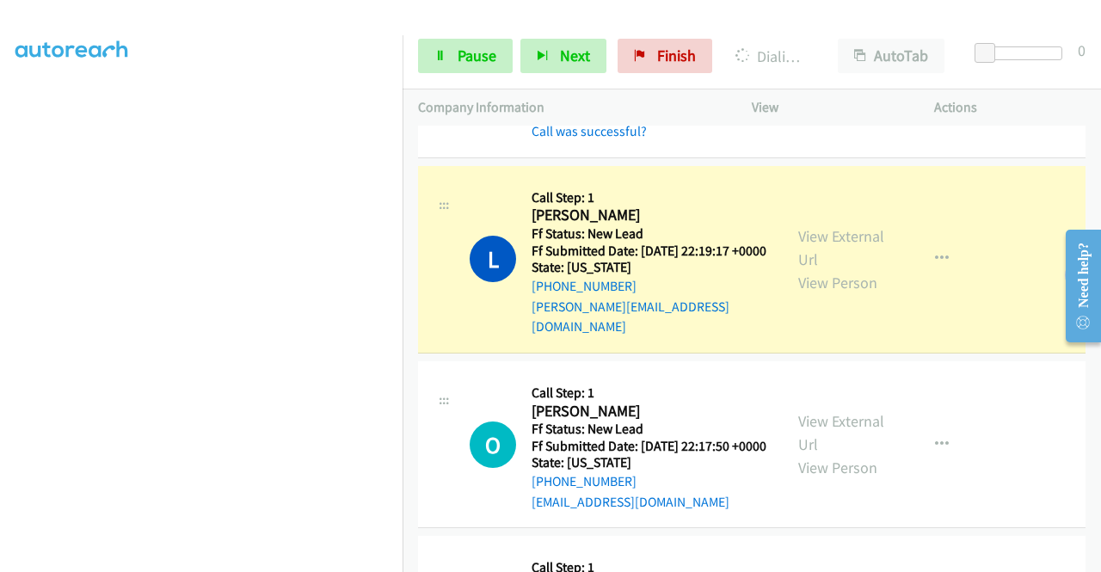 This screenshot has height=572, width=1101. What do you see at coordinates (665, 56) in the screenshot?
I see `a: Finish` at bounding box center [665, 56].